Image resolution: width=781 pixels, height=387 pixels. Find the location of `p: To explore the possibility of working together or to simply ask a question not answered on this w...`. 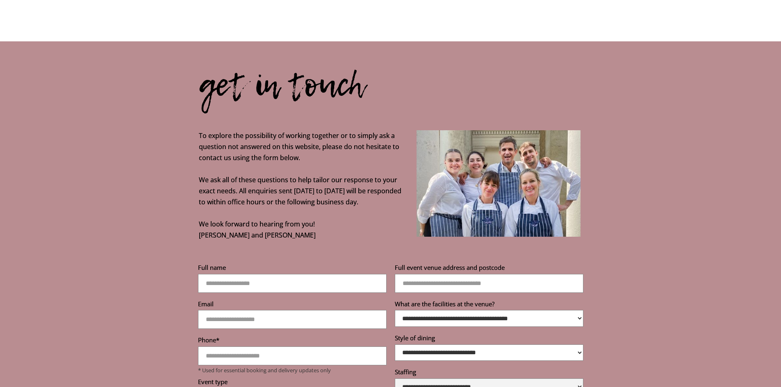

p: To explore the possibility of working together or to simply ask a question not answered on this w... is located at coordinates (389, 136).